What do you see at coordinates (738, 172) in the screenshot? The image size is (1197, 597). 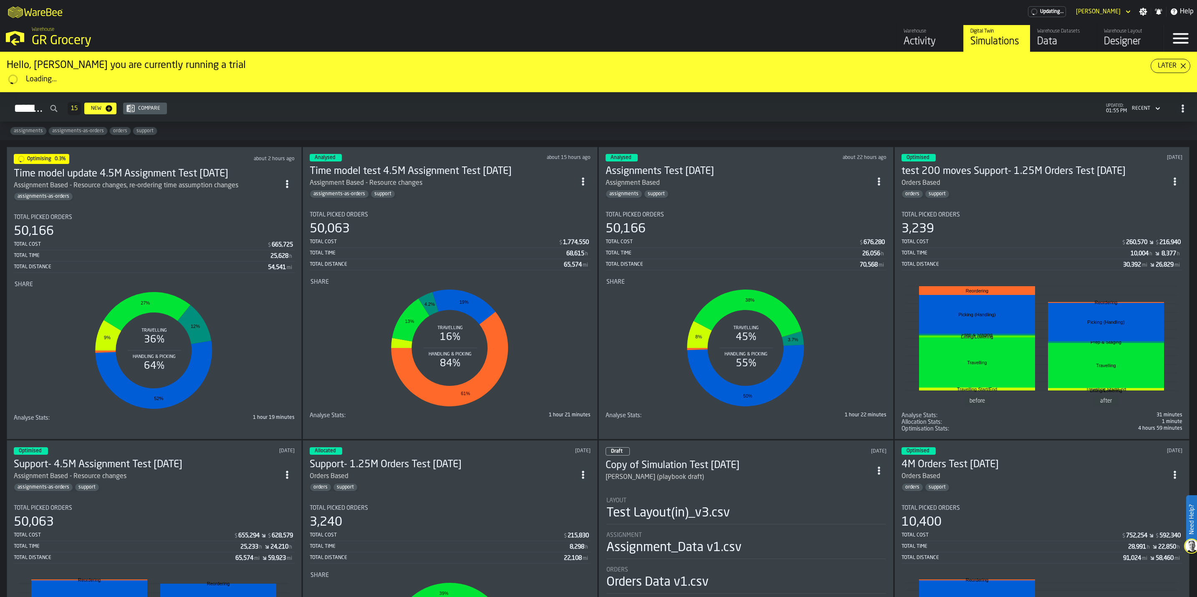 I see `div: Assignments Test 2025-09-10` at bounding box center [738, 172].